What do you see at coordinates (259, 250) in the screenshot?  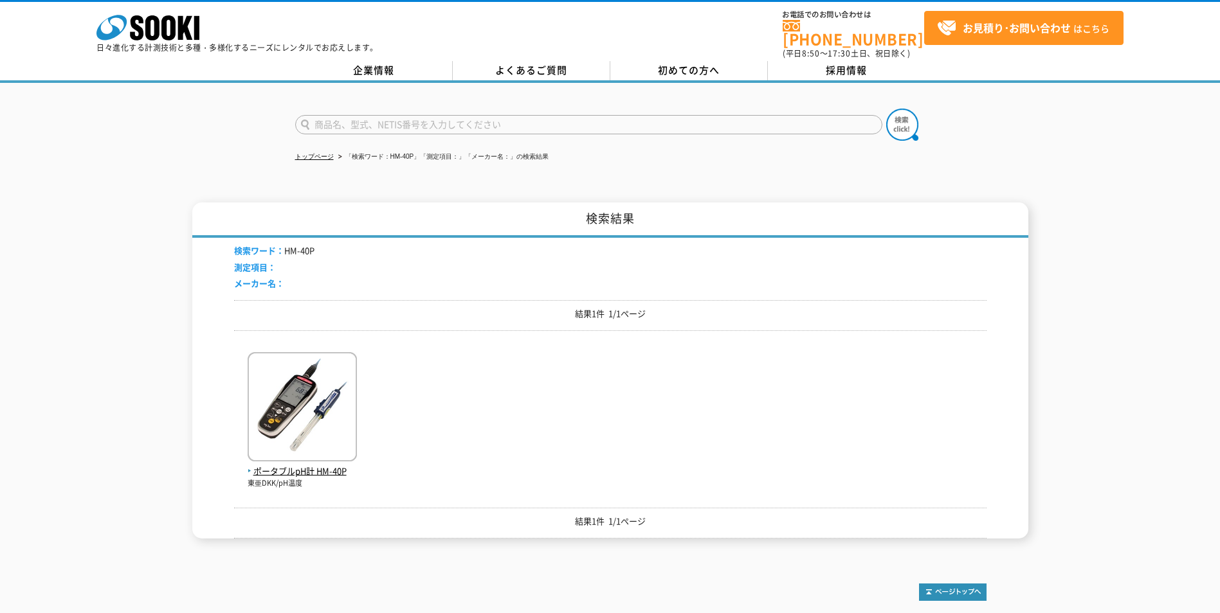 I see `span: 検索ワード：` at bounding box center [259, 250].